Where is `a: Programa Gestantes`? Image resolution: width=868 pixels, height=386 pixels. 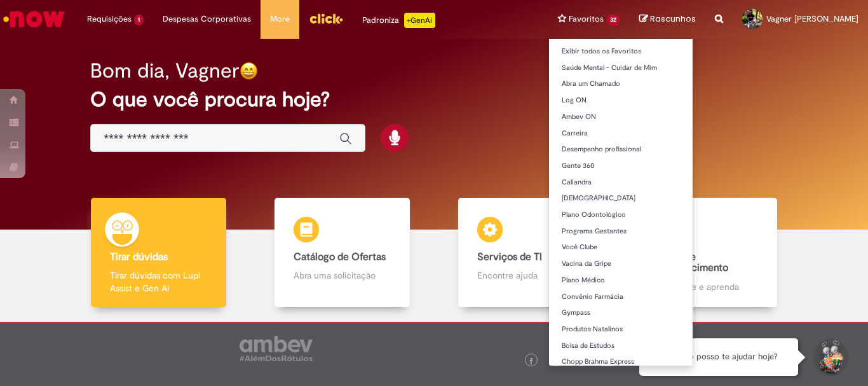 a: Programa Gestantes is located at coordinates (621, 231).